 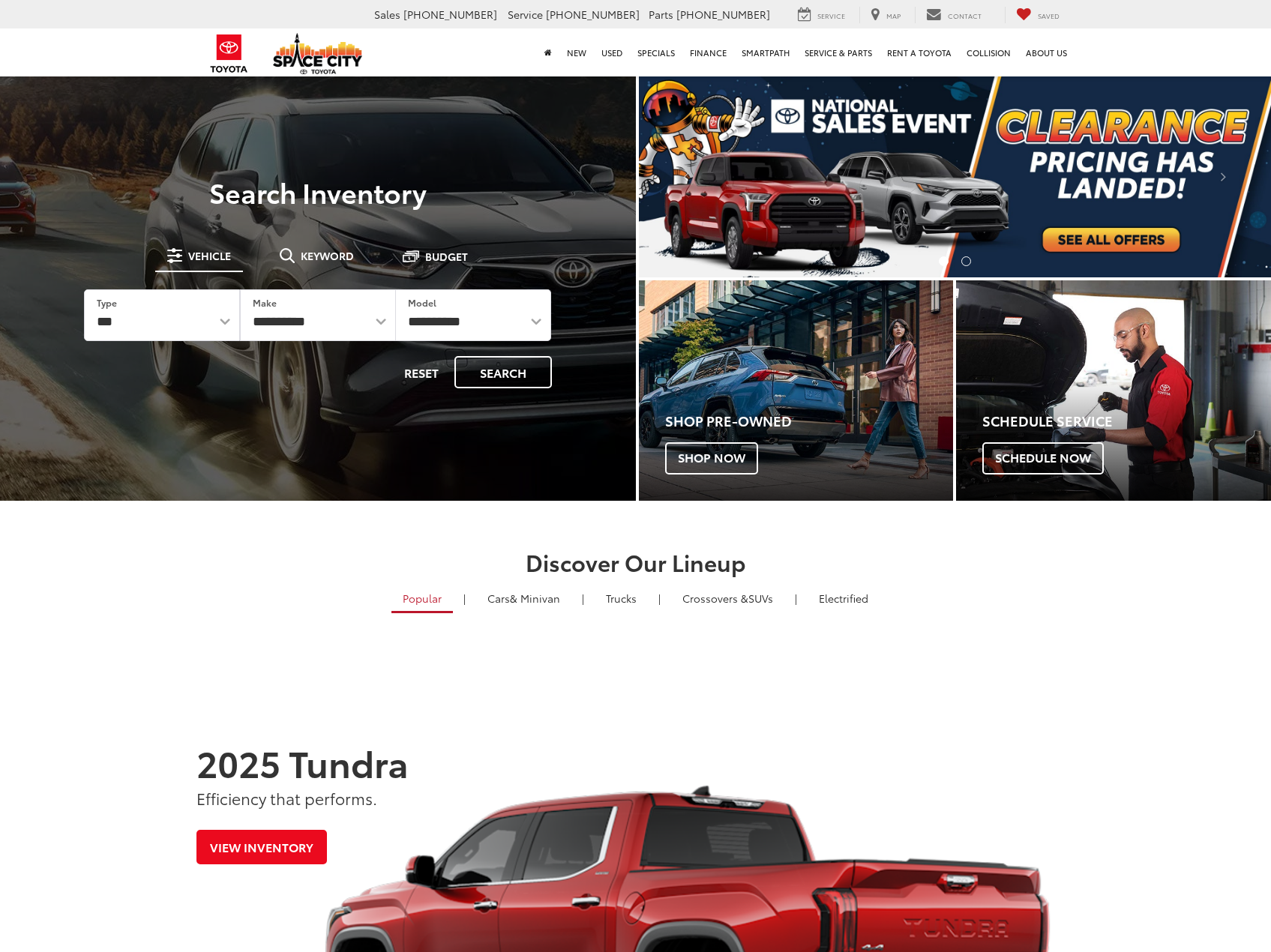 I want to click on a: Popular, so click(x=422, y=599).